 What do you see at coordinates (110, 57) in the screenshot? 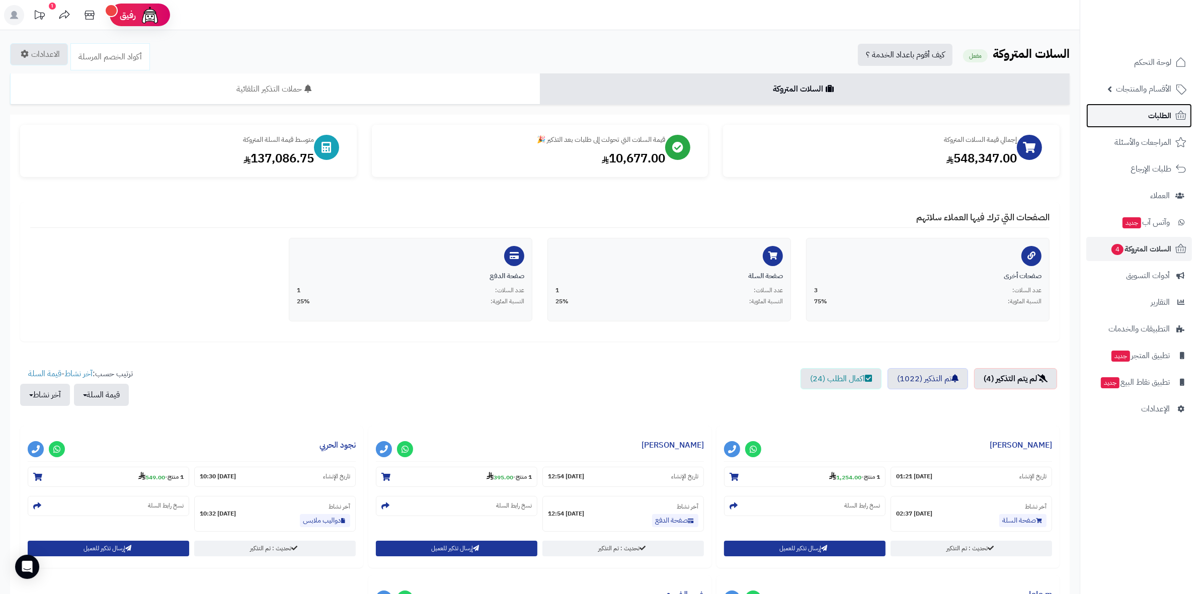
I see `a: أكواد الخصم المرسلة` at bounding box center [110, 57].